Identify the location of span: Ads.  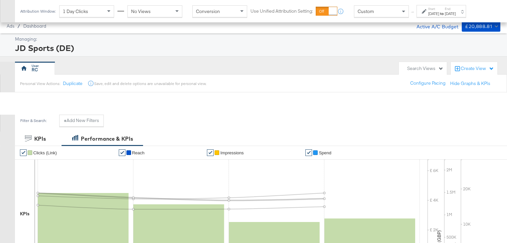
(10, 26).